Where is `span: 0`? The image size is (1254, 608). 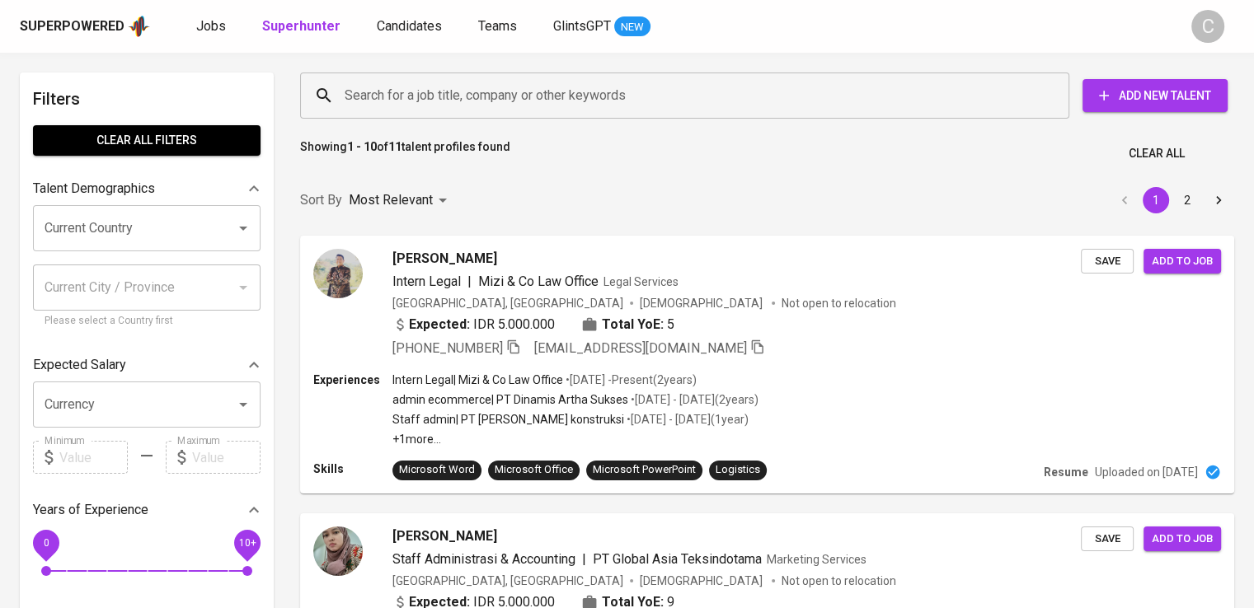 span: 0 is located at coordinates (45, 543).